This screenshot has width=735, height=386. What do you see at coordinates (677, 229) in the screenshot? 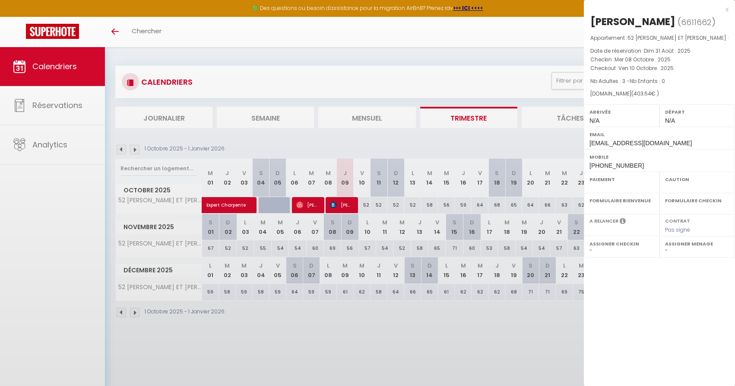
I see `span: Pas signé` at bounding box center [677, 229].